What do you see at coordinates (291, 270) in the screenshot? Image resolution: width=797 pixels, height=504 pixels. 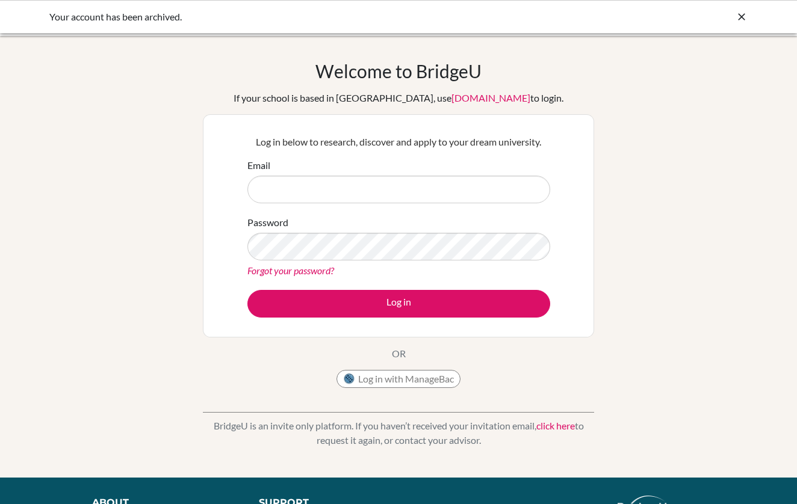 I see `a: Forgot your password?` at bounding box center [291, 270].